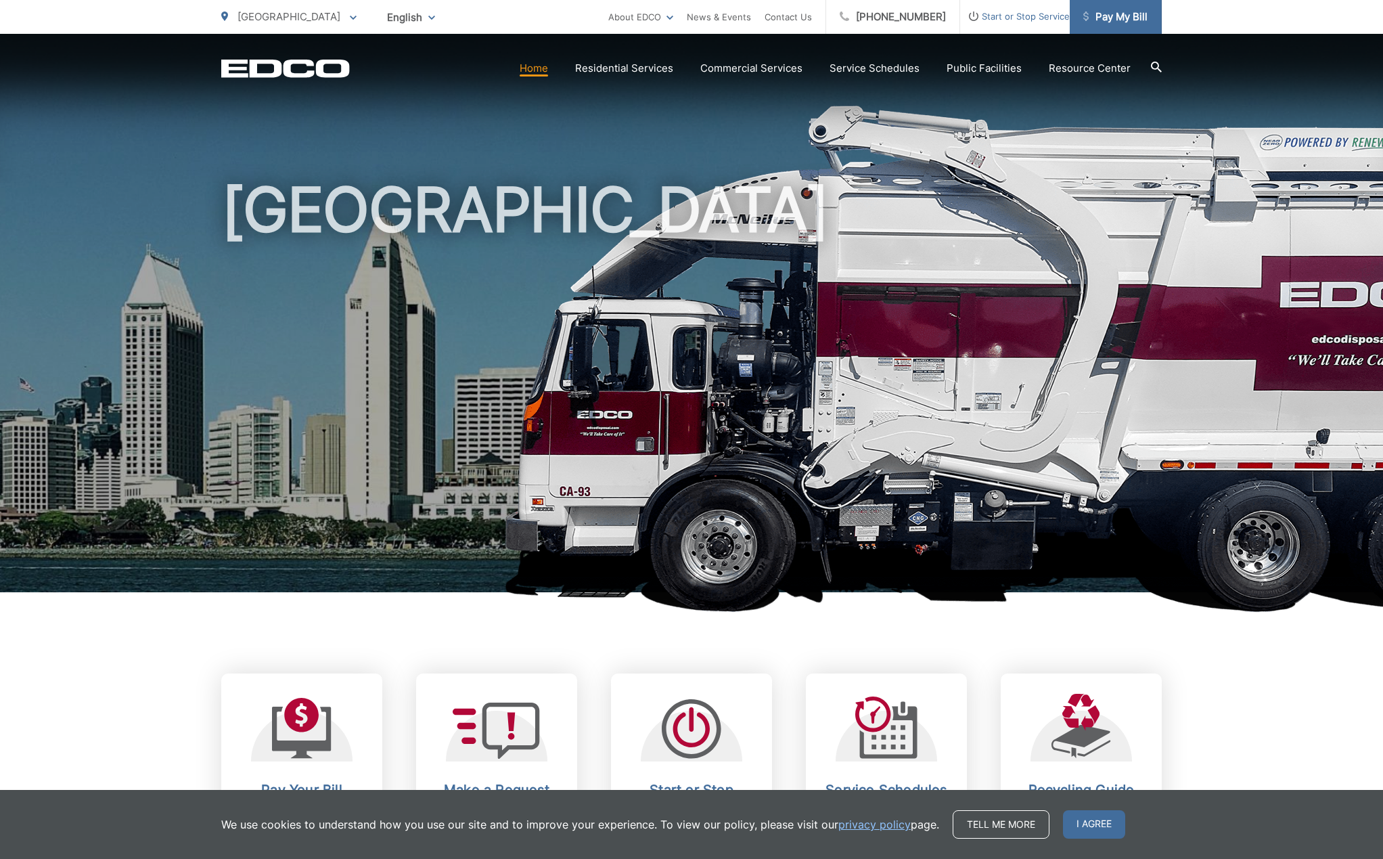 Image resolution: width=1383 pixels, height=859 pixels. Describe the element at coordinates (886, 790) in the screenshot. I see `h2: Service Schedules` at that location.